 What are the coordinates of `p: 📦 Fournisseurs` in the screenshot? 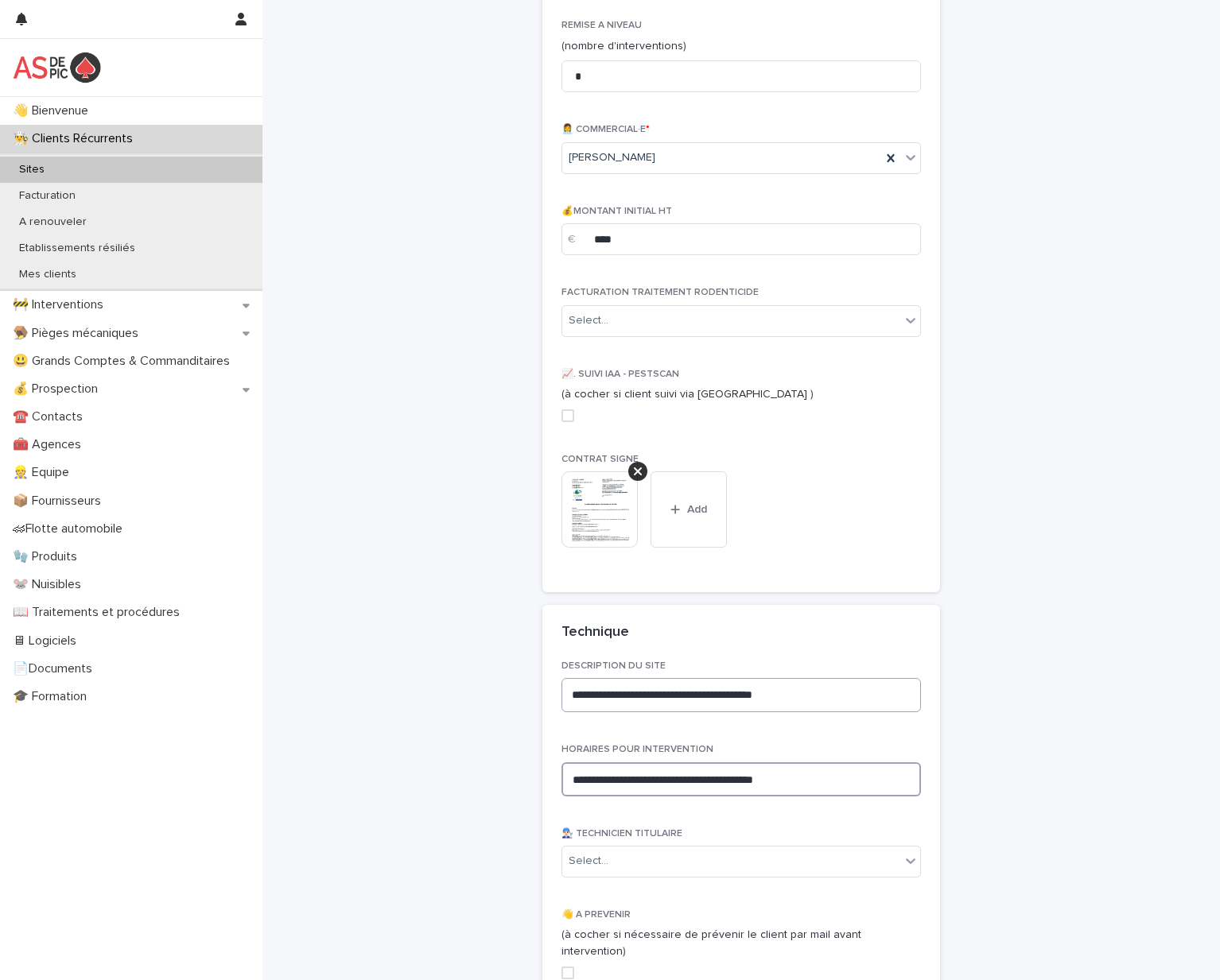 It's located at (60, 501).